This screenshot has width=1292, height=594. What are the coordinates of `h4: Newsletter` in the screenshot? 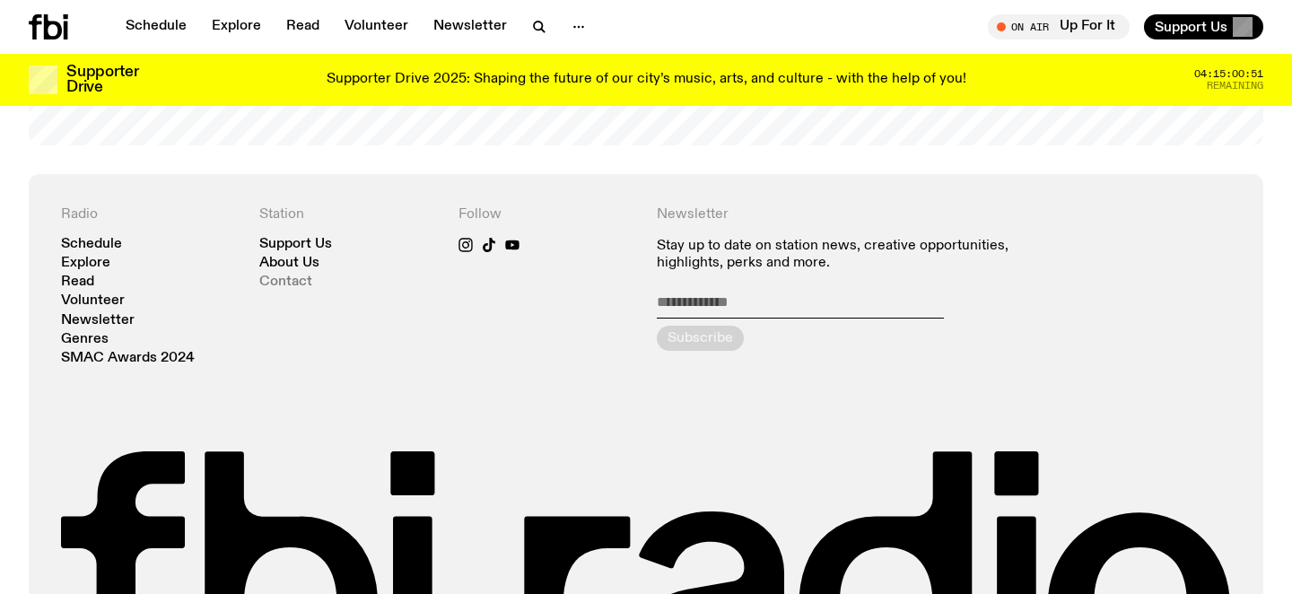 It's located at (844, 214).